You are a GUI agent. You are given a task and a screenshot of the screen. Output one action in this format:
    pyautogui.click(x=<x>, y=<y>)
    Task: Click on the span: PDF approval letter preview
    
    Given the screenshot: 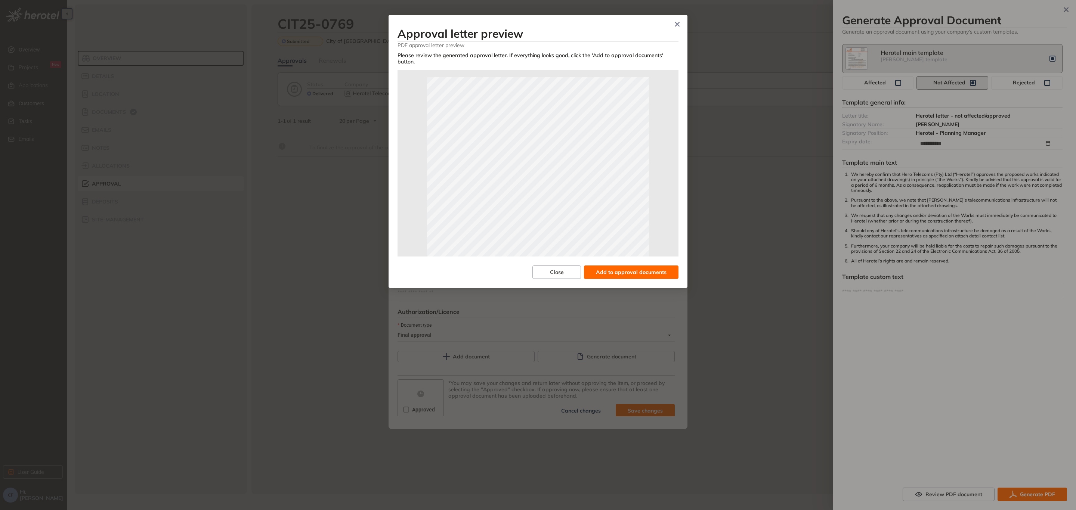 What is the action you would take?
    pyautogui.click(x=538, y=45)
    